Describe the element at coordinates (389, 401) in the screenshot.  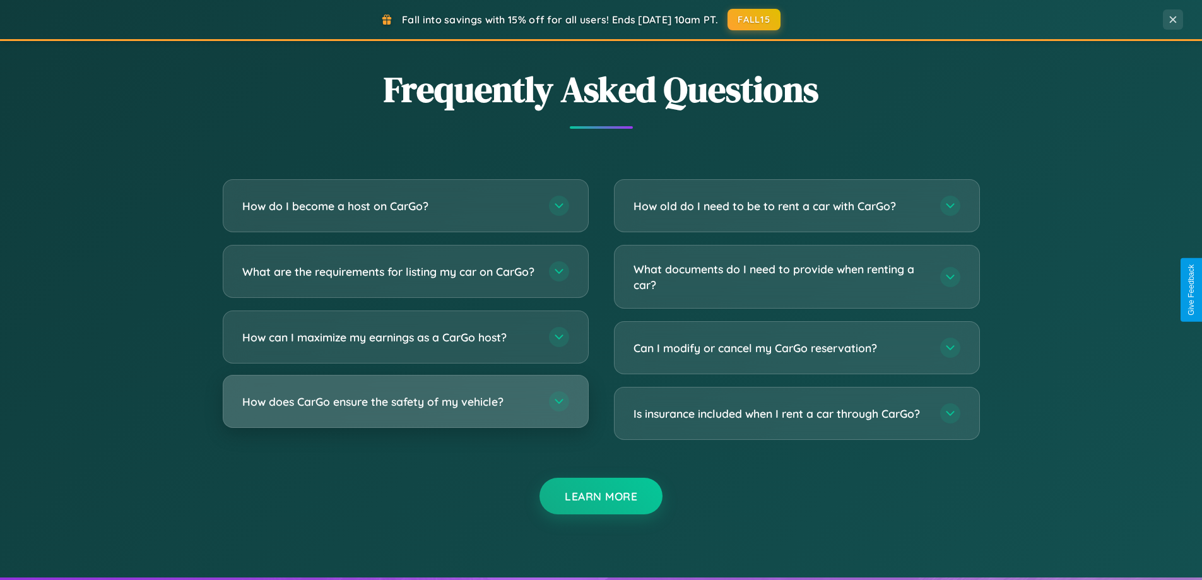
I see `h3: How does CarGo ensure the safety of my vehicle?` at that location.